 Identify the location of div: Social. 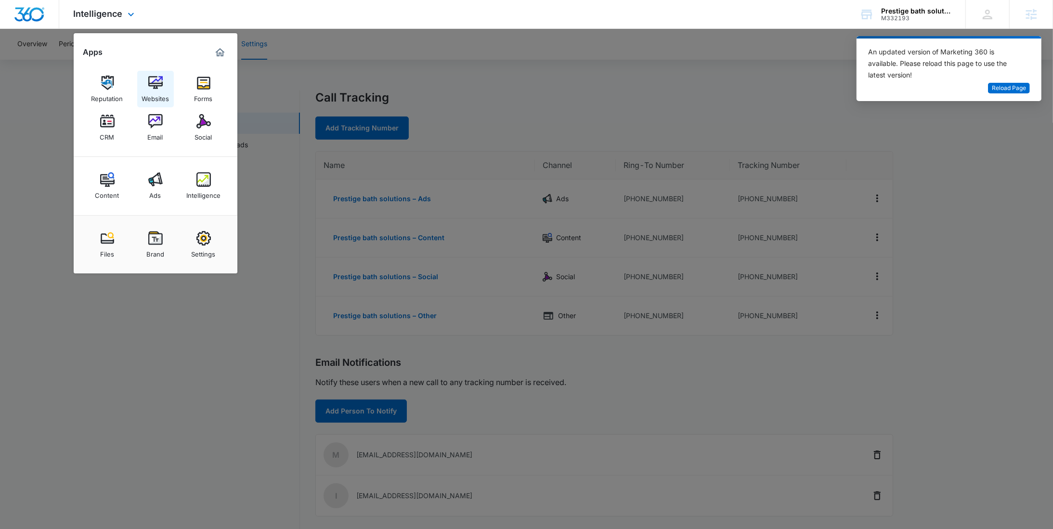
(204, 135).